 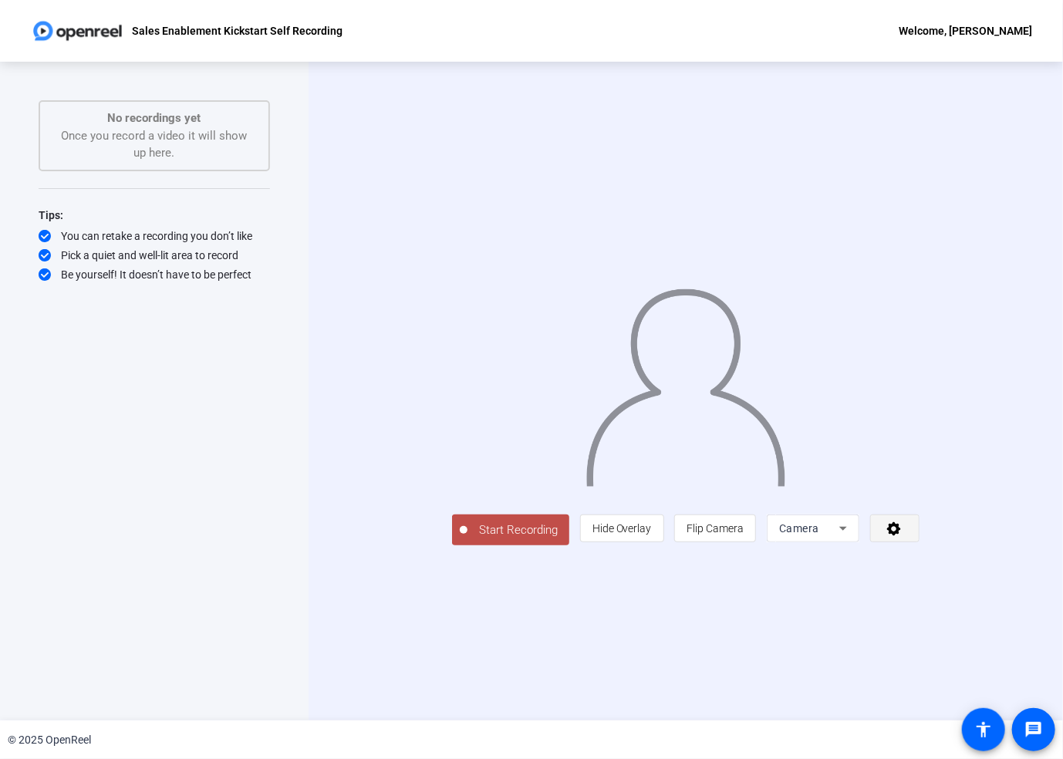 I want to click on img: overlay, so click(x=686, y=381).